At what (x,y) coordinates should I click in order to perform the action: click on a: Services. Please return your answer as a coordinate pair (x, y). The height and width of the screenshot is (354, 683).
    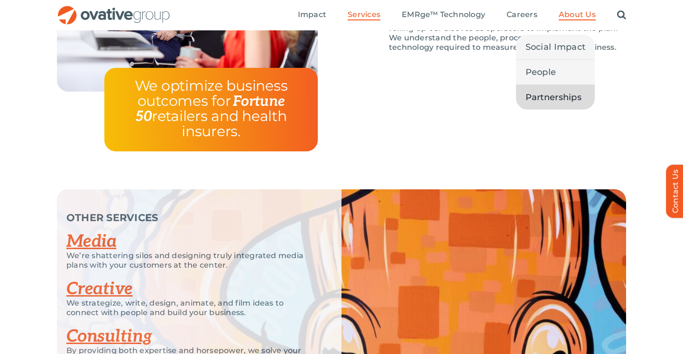
    Looking at the image, I should click on (364, 15).